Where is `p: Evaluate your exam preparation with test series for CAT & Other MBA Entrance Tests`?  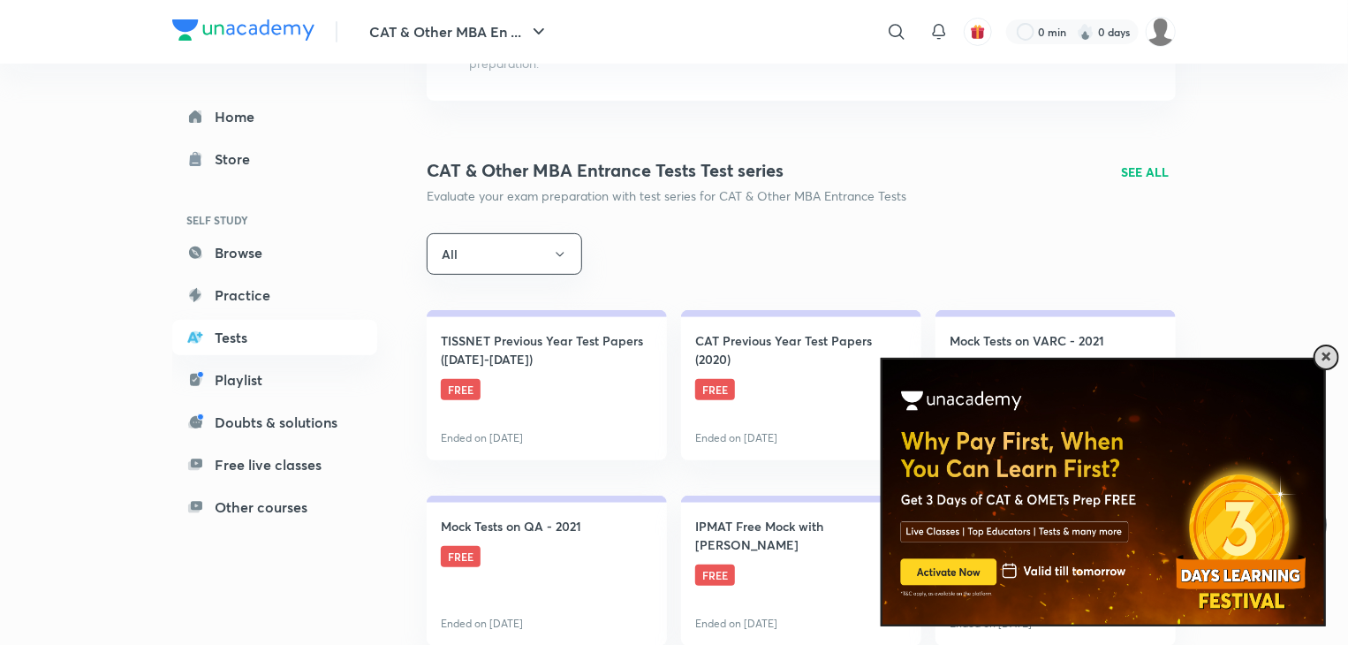 p: Evaluate your exam preparation with test series for CAT & Other MBA Entrance Tests is located at coordinates (666, 196).